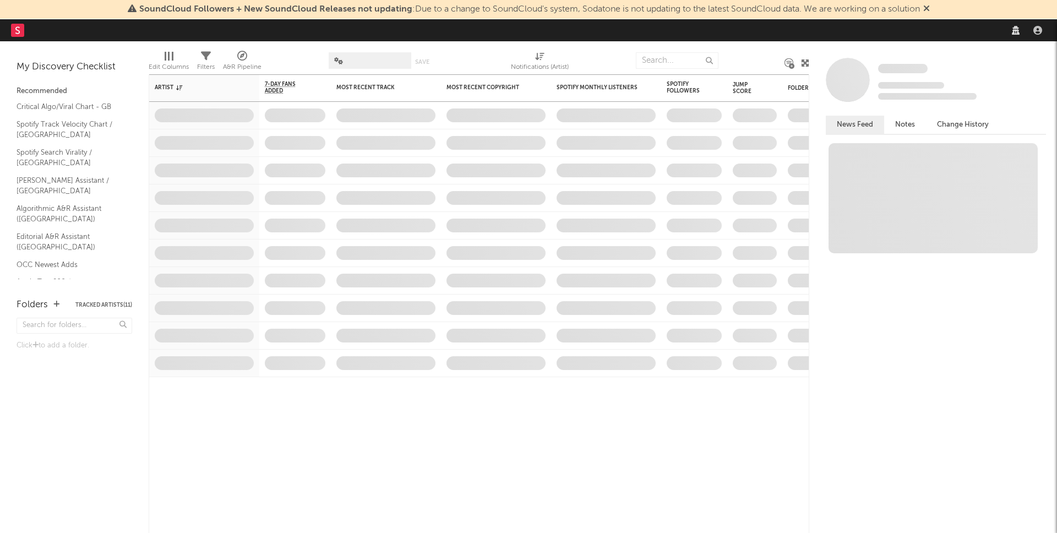 This screenshot has width=1057, height=533. What do you see at coordinates (927, 96) in the screenshot?
I see `span: 0 fans last week` at bounding box center [927, 96].